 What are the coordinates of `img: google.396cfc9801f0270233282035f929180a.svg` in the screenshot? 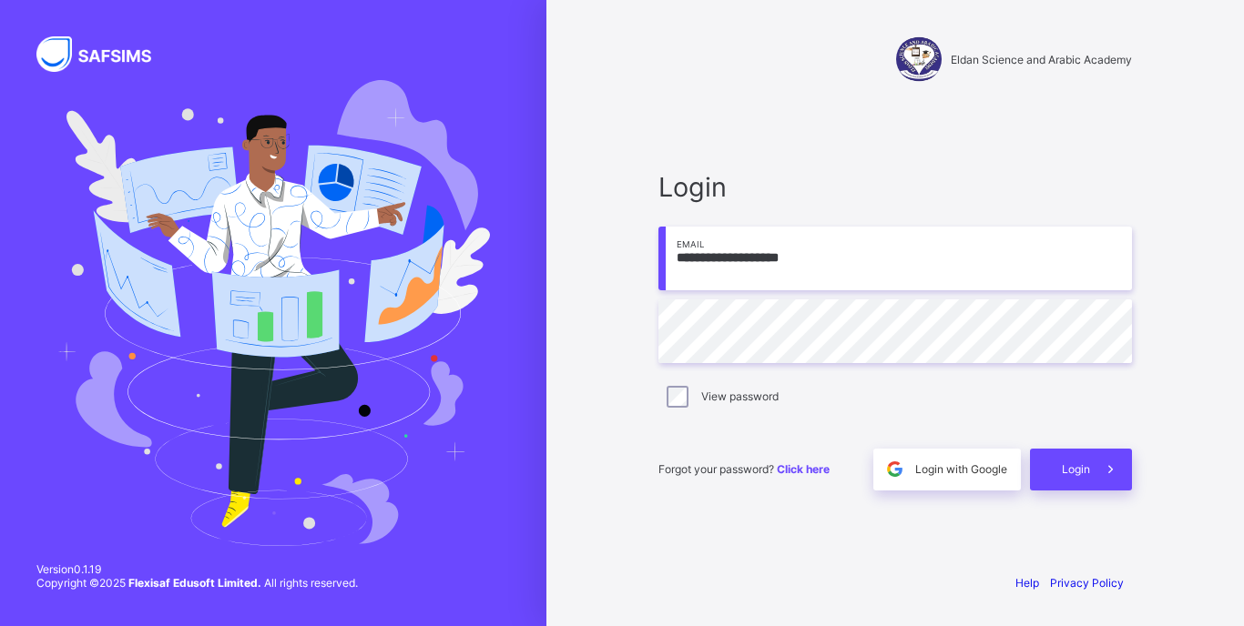 It's located at (894, 469).